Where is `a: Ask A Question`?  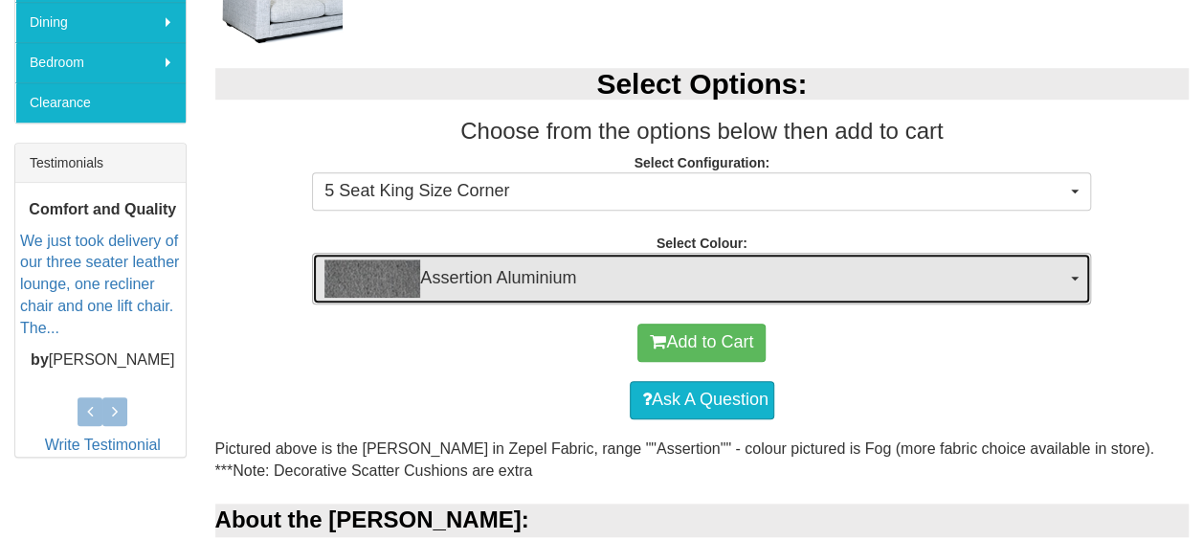
a: Ask A Question is located at coordinates (701, 400).